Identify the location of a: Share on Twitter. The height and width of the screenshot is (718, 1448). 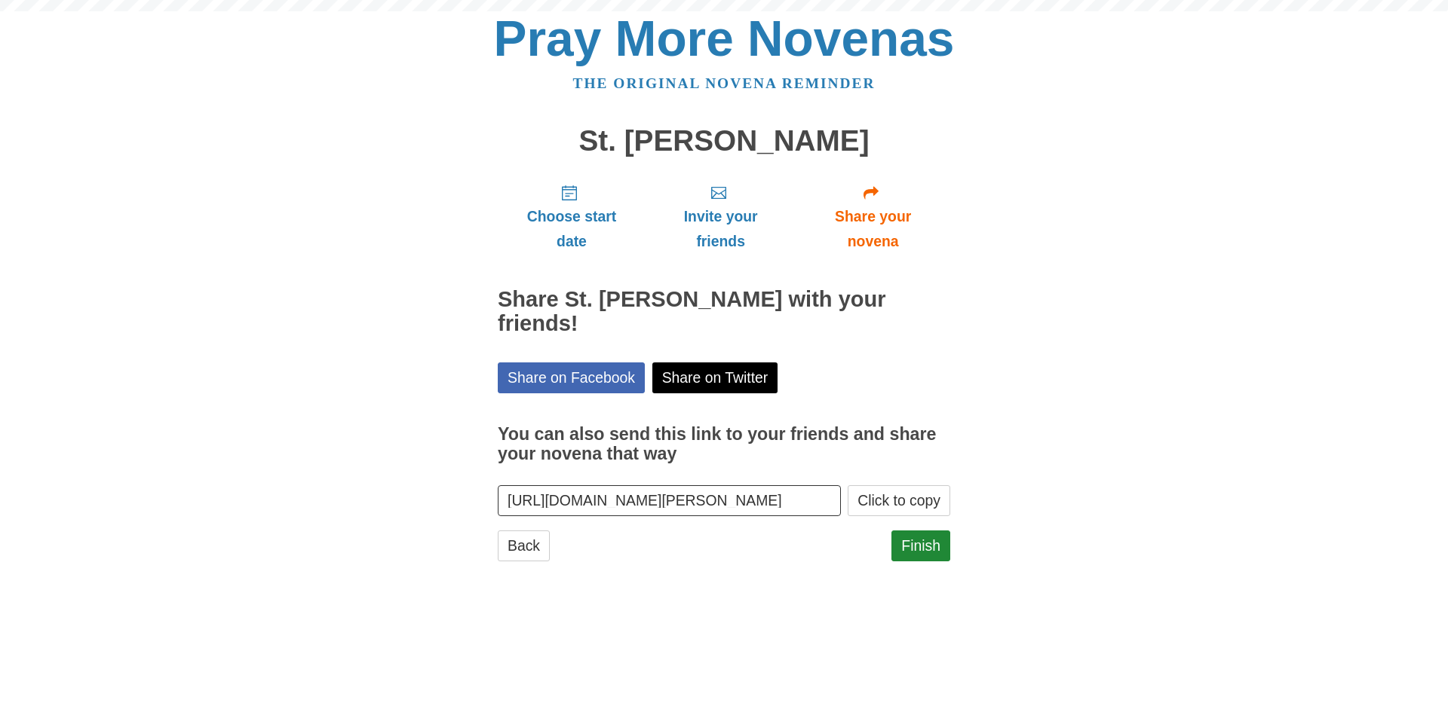
(715, 378).